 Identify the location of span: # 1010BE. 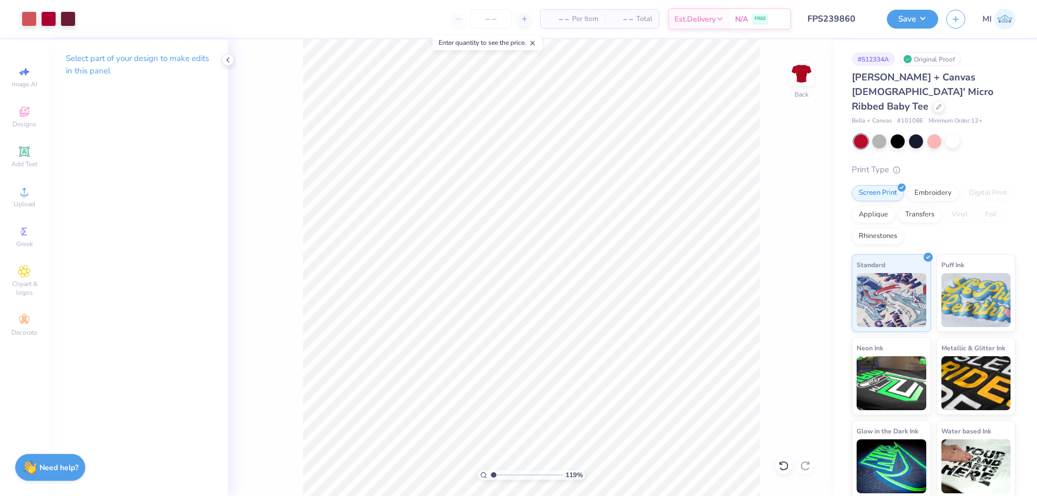
(910, 121).